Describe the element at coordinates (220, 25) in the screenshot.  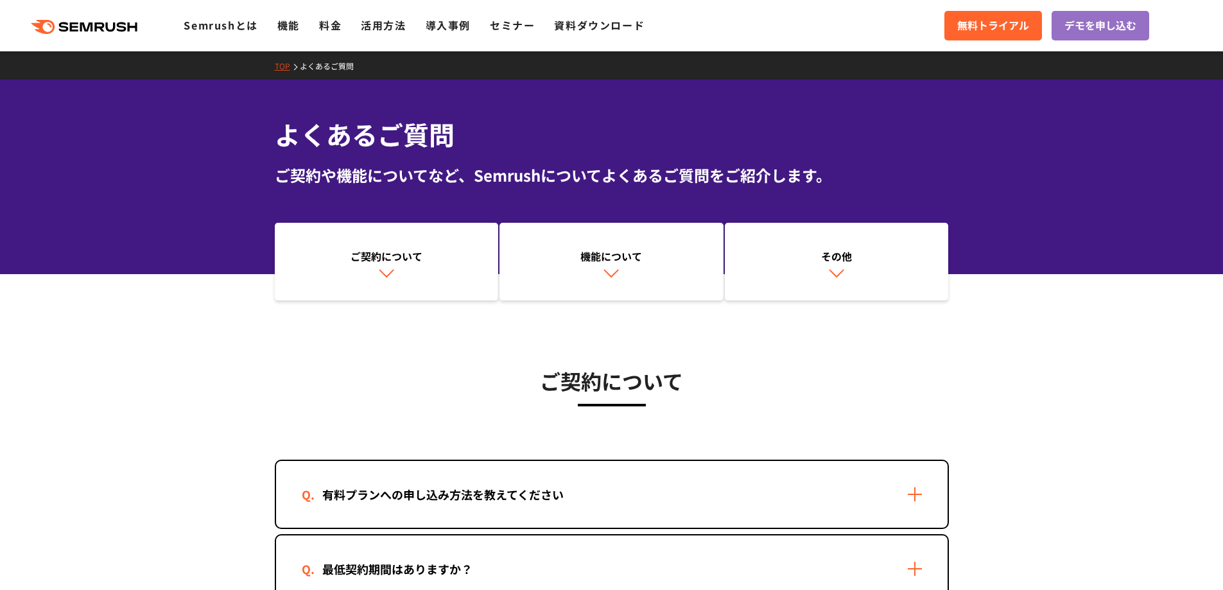
I see `a: Semrushとは` at that location.